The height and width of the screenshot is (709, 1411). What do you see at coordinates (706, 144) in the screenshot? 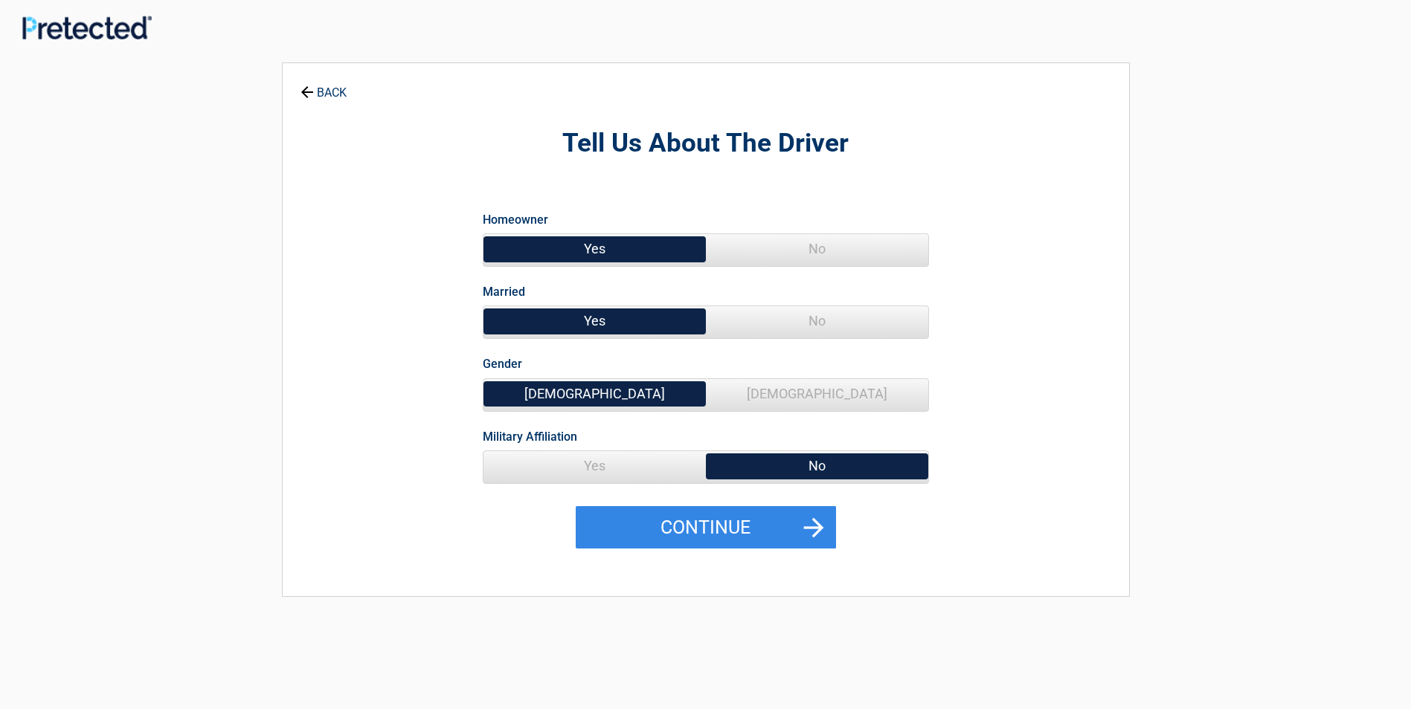
I see `h2: Tell Us About The Driver` at bounding box center [706, 144].